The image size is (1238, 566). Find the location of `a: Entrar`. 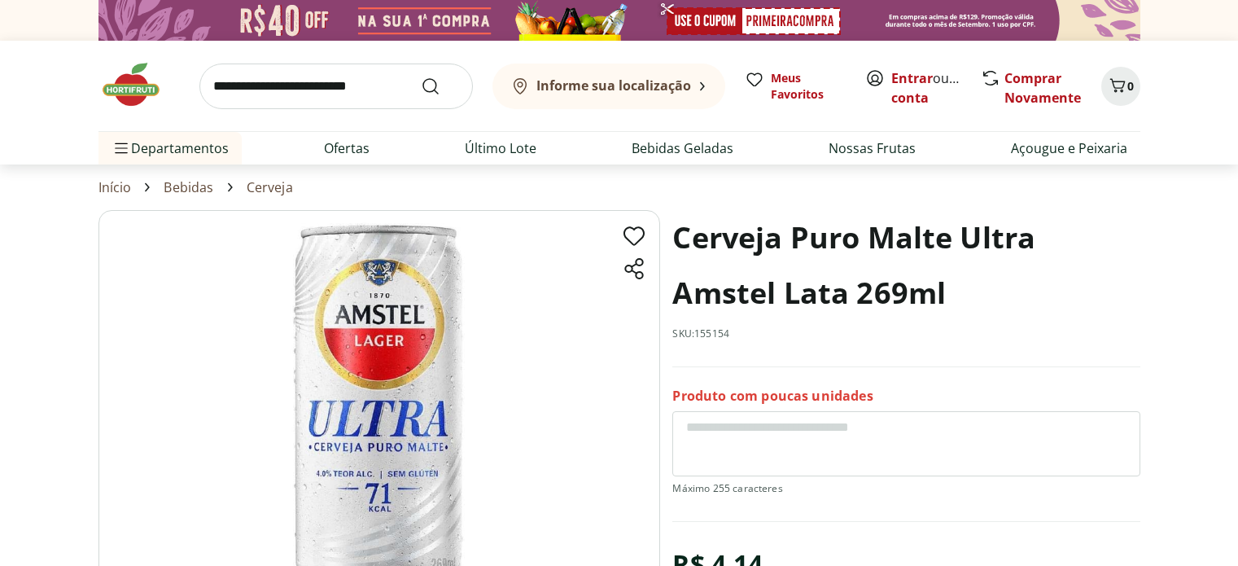

a: Entrar is located at coordinates (912, 78).